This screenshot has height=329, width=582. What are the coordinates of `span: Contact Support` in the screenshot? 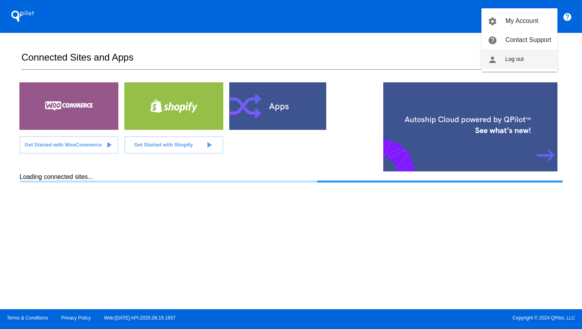 It's located at (528, 40).